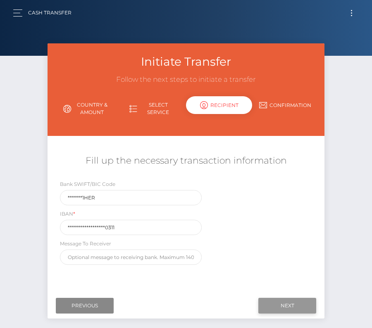 This screenshot has width=372, height=328. Describe the element at coordinates (131, 257) in the screenshot. I see `input: Optional message to receiving bank. Maximum 140 characters` at that location.